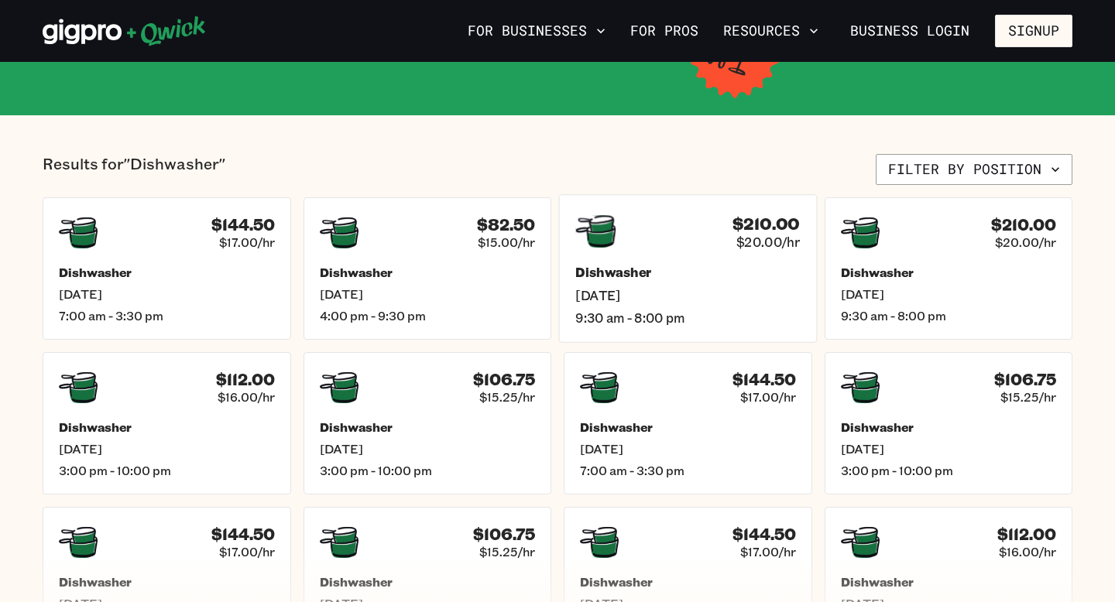 The width and height of the screenshot is (1115, 602). Describe the element at coordinates (664, 31) in the screenshot. I see `a: For Pros` at that location.